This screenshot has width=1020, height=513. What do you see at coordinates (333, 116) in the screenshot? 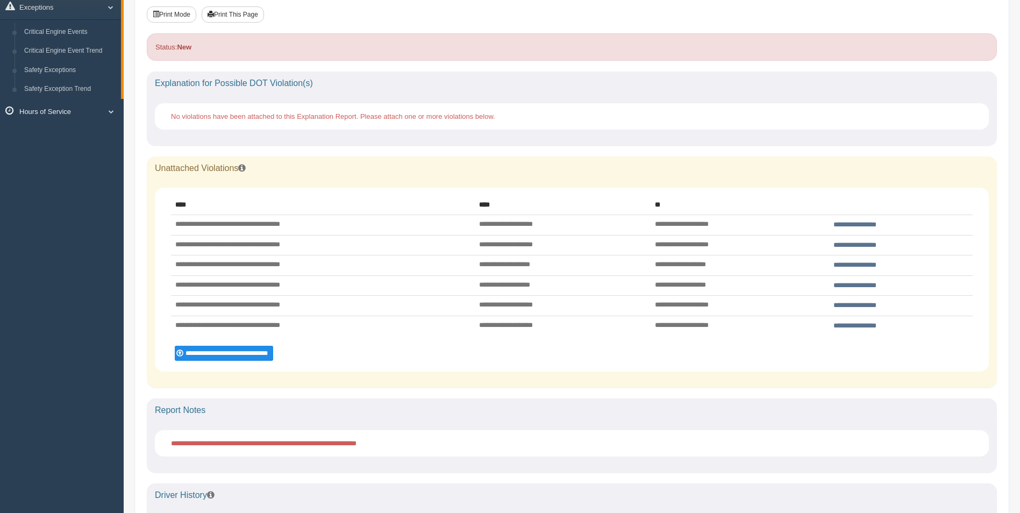
I see `span: No violations have been attached to this Explanation Report. Please attach one or more violations...` at bounding box center [333, 116].